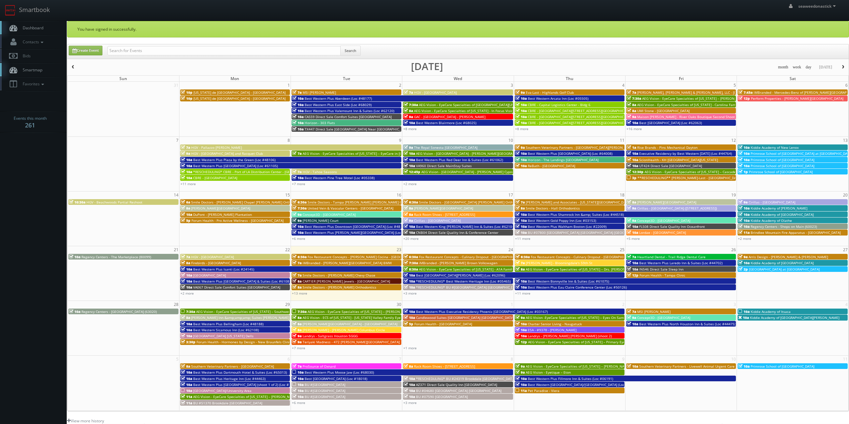 This screenshot has height=424, width=849. What do you see at coordinates (224, 269) in the screenshot?
I see `span: Best Western Plus Isanti (Loc #24145)` at bounding box center [224, 269].